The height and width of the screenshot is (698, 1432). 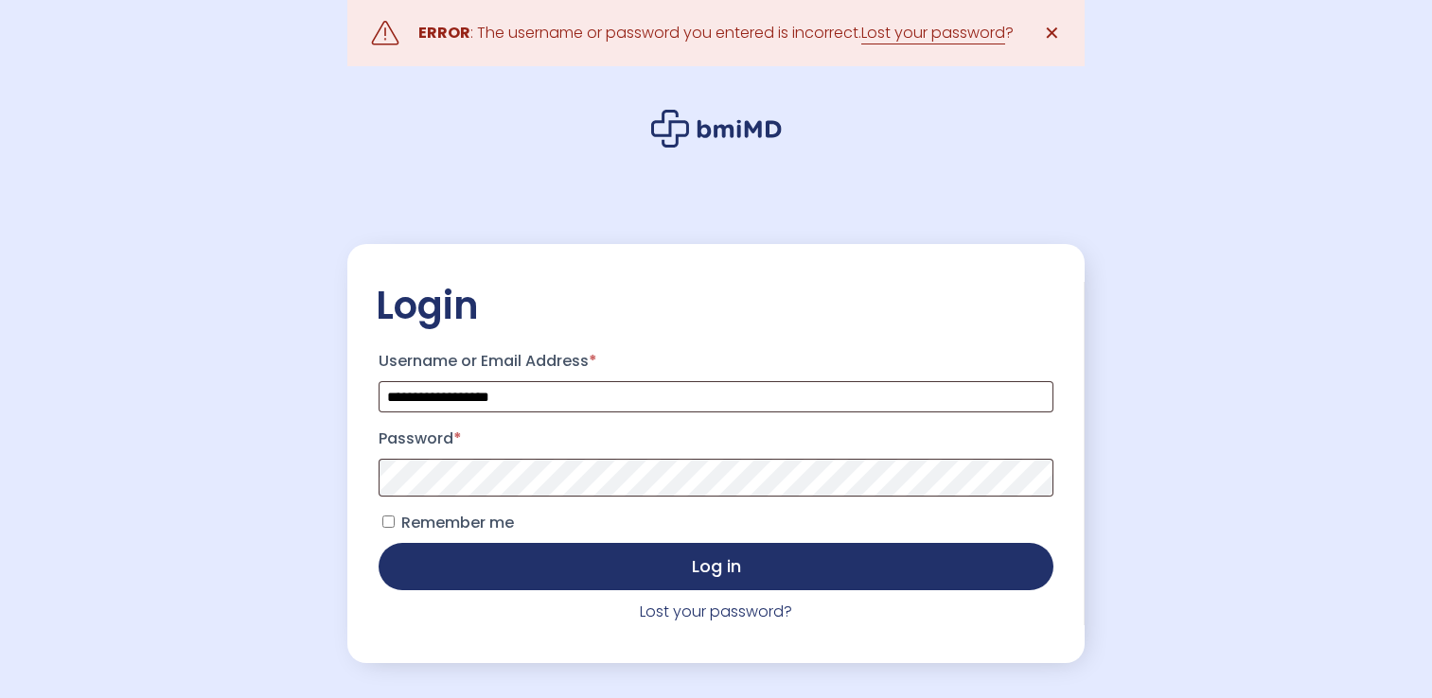 I want to click on input: Remember me, so click(x=388, y=521).